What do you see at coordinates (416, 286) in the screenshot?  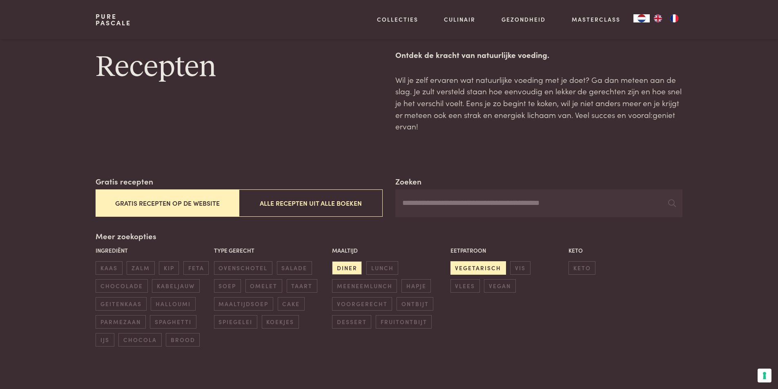 I see `span: hapje` at bounding box center [416, 286].